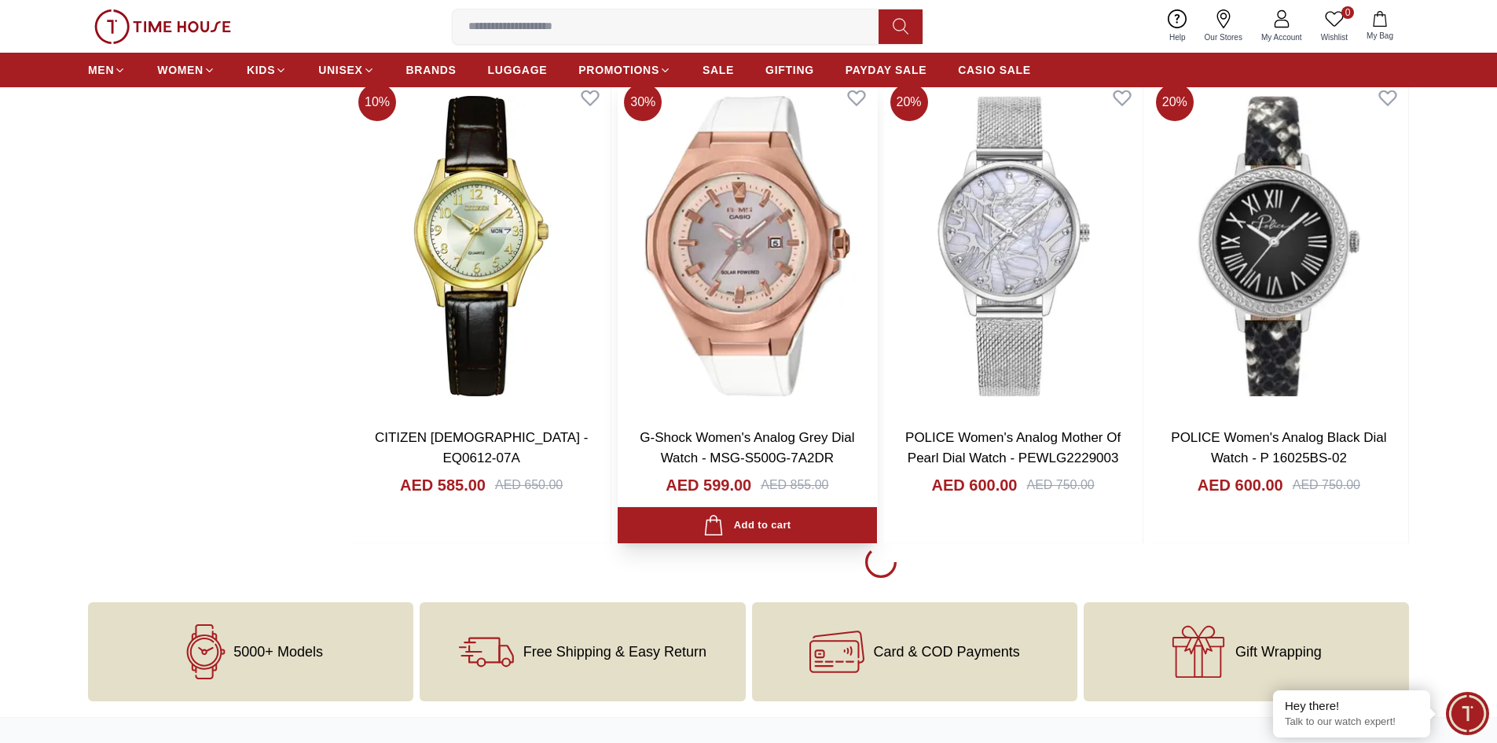  What do you see at coordinates (1380, 35) in the screenshot?
I see `span: My Bag` at bounding box center [1380, 35].